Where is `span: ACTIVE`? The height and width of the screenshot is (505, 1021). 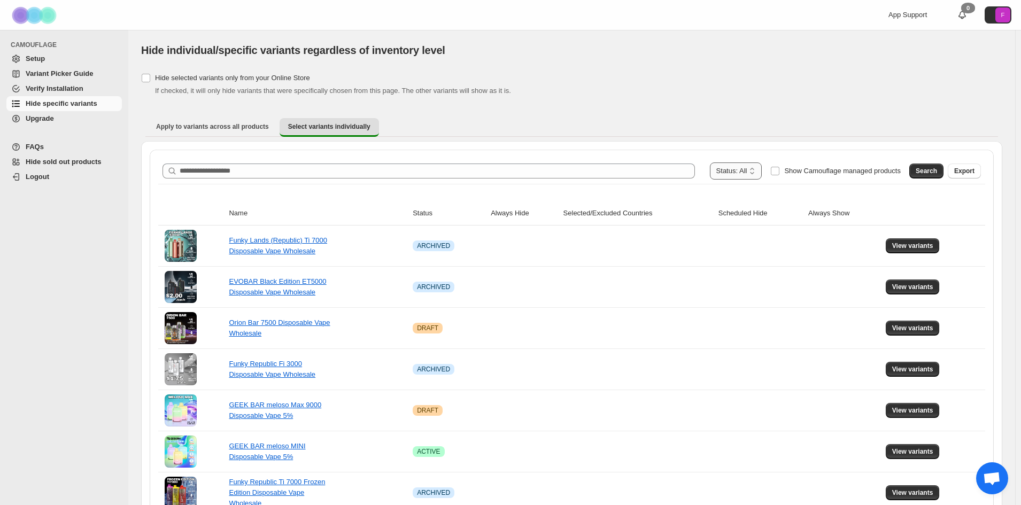
span: ACTIVE is located at coordinates (428, 452).